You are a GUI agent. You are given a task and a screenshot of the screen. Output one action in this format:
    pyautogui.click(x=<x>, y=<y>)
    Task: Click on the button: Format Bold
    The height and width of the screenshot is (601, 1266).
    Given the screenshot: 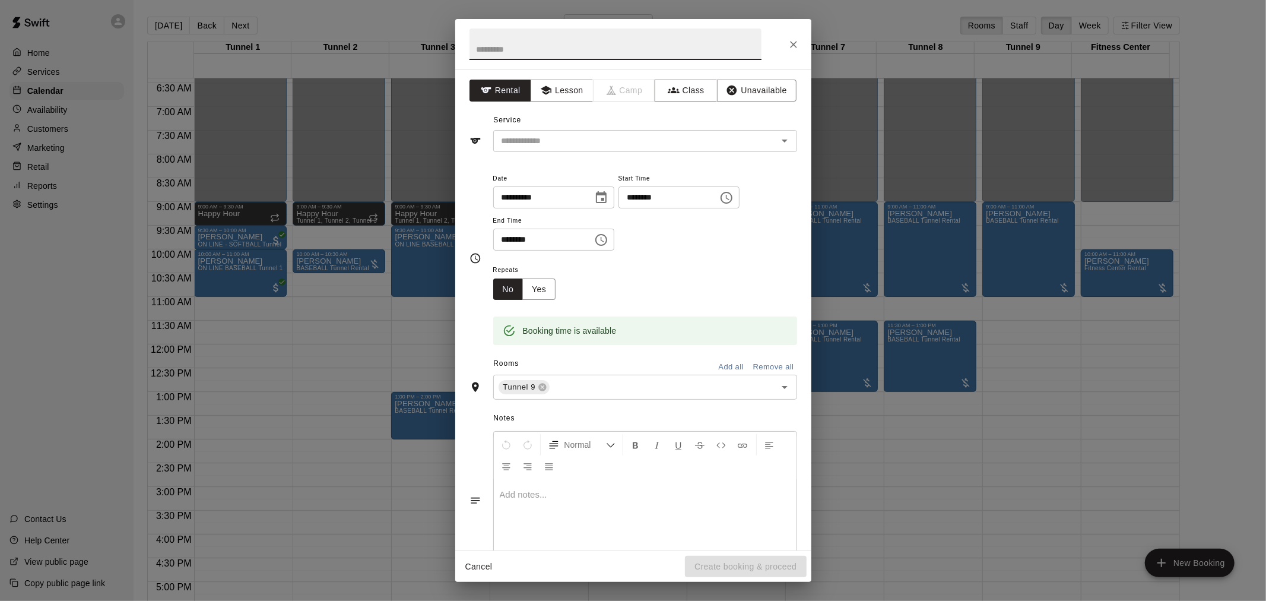 What is the action you would take?
    pyautogui.click(x=636, y=445)
    